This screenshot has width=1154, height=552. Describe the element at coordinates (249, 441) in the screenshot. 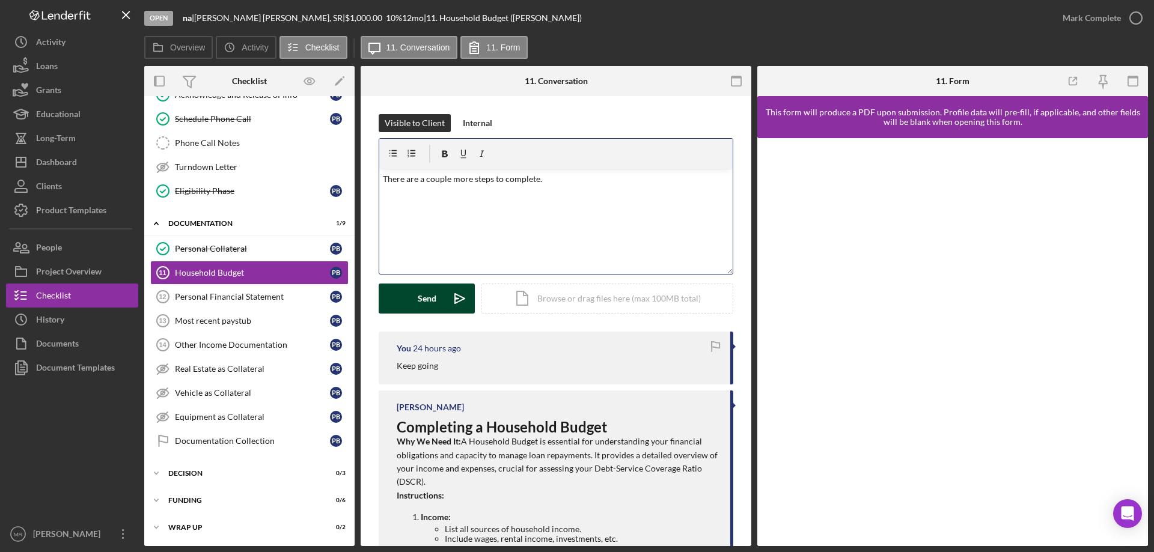

I see `a: Documentation CollectionPB` at that location.